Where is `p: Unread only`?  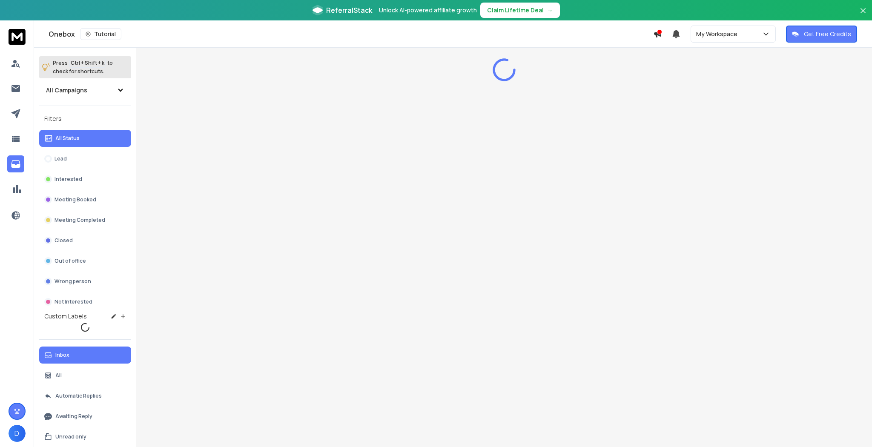 p: Unread only is located at coordinates (71, 437).